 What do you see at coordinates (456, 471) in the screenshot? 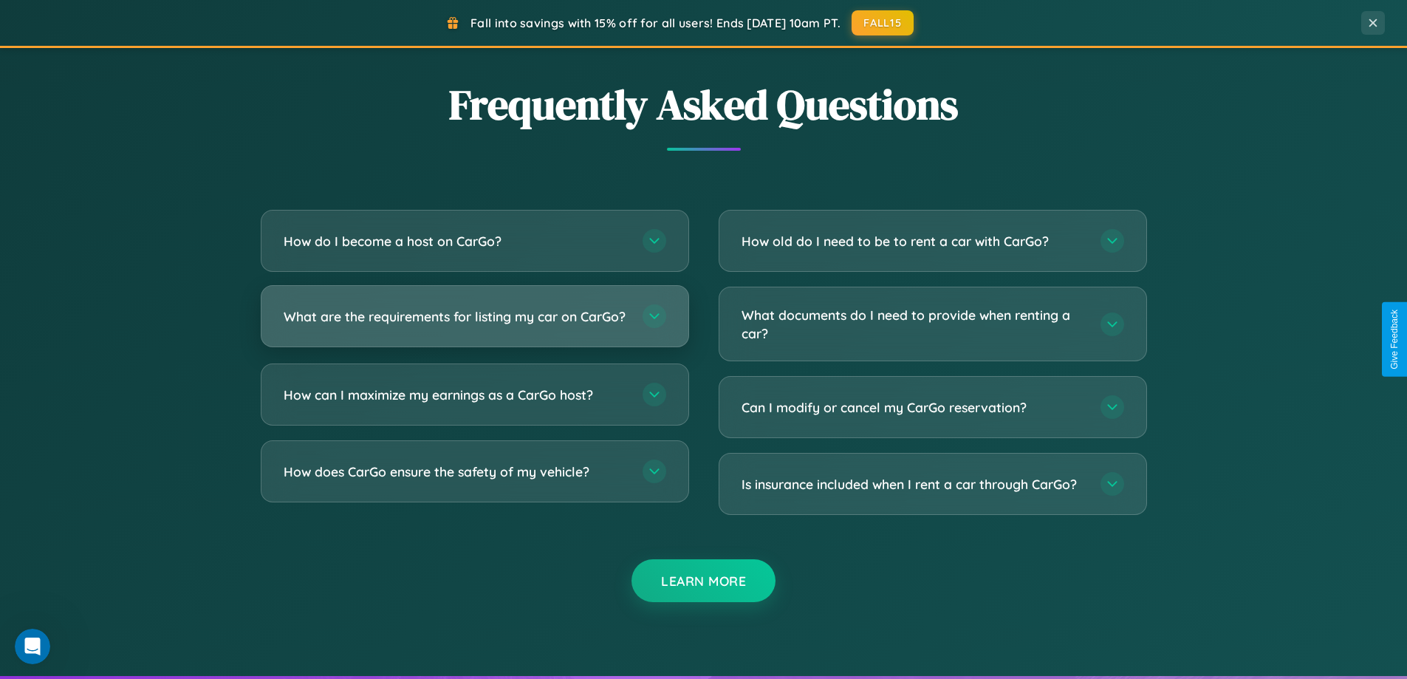
I see `h3: How does CarGo ensure the safety of my vehicle?` at bounding box center [456, 471].